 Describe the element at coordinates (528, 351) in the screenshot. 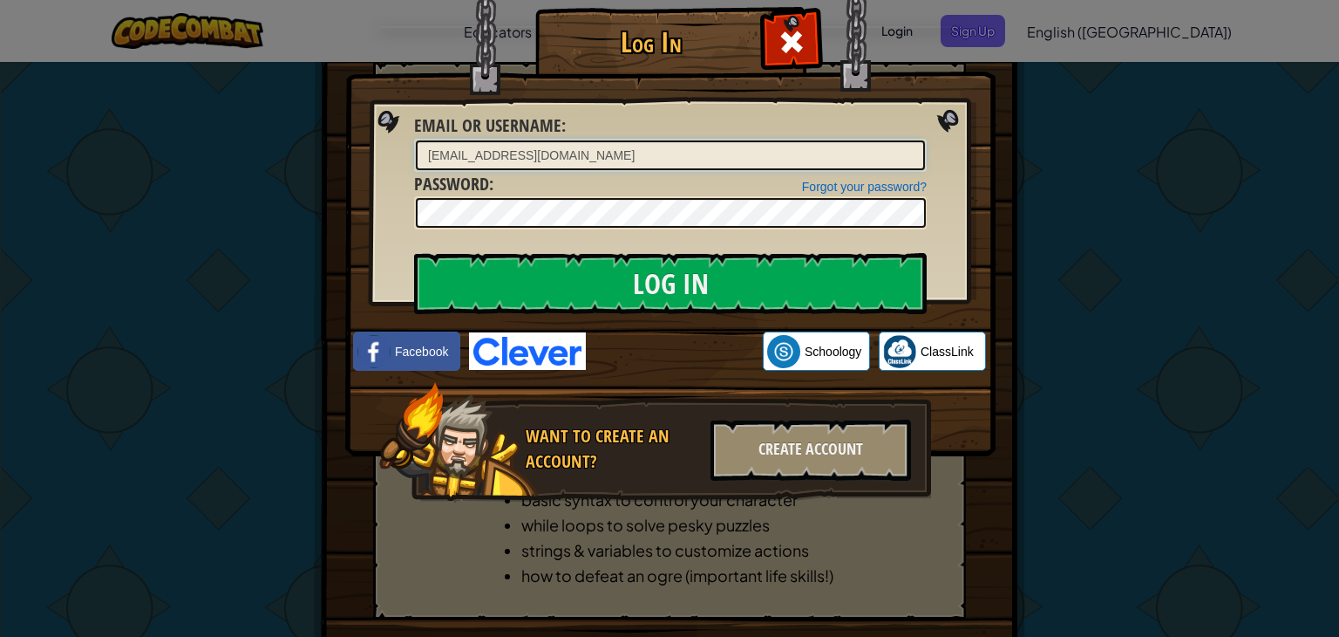

I see `img: clever-logo-blue.png` at that location.